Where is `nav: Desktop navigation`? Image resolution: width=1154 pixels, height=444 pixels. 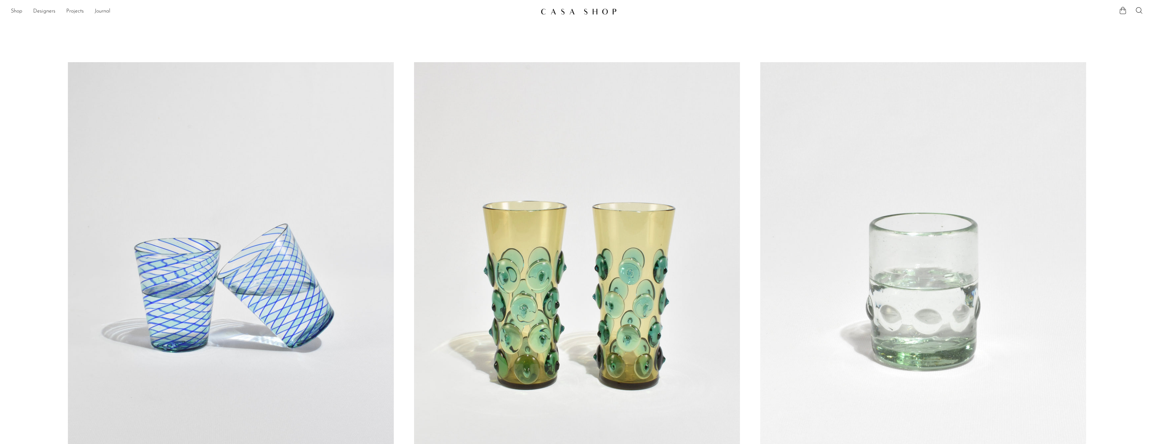 nav: Desktop navigation is located at coordinates (273, 11).